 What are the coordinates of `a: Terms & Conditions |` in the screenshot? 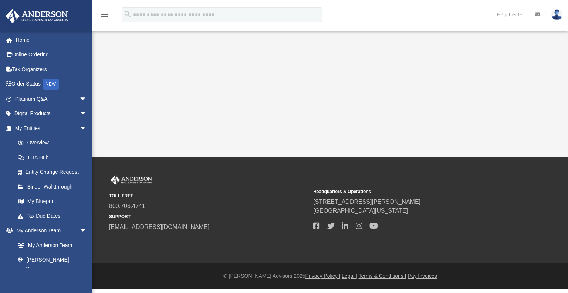 It's located at (383, 276).